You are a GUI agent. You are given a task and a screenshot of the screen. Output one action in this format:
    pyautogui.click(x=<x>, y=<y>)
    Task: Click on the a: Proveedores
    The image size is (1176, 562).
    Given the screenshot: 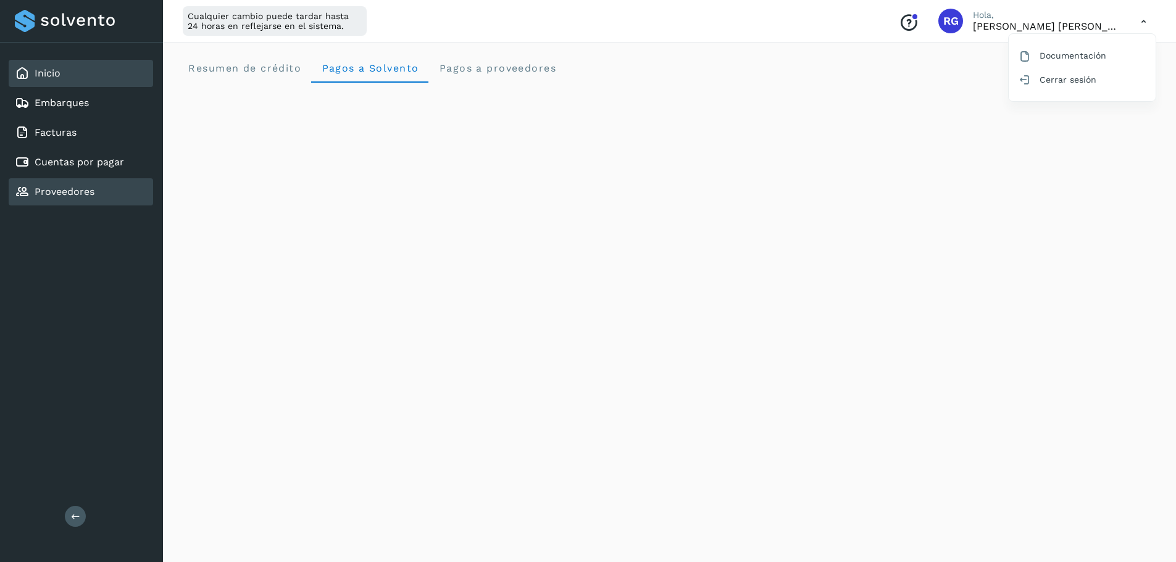 What is the action you would take?
    pyautogui.click(x=64, y=191)
    